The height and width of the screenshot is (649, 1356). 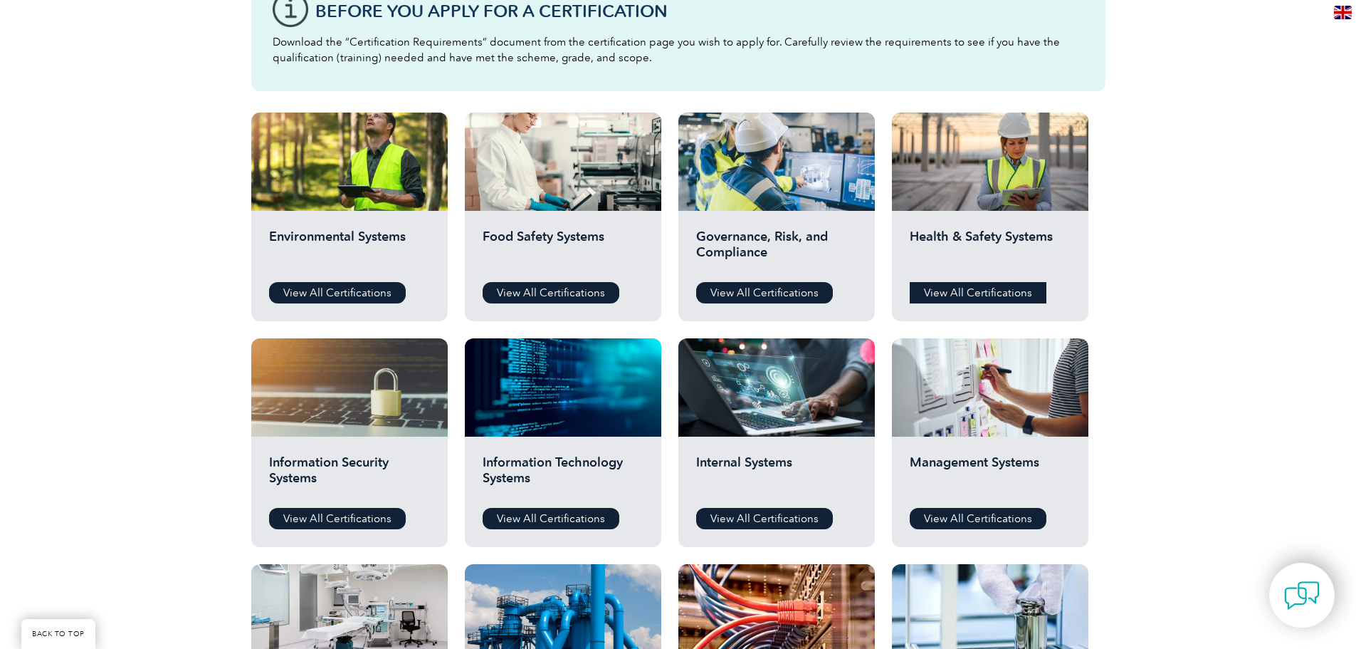 What do you see at coordinates (777, 250) in the screenshot?
I see `h2: Governance, Risk, and Compliance` at bounding box center [777, 250].